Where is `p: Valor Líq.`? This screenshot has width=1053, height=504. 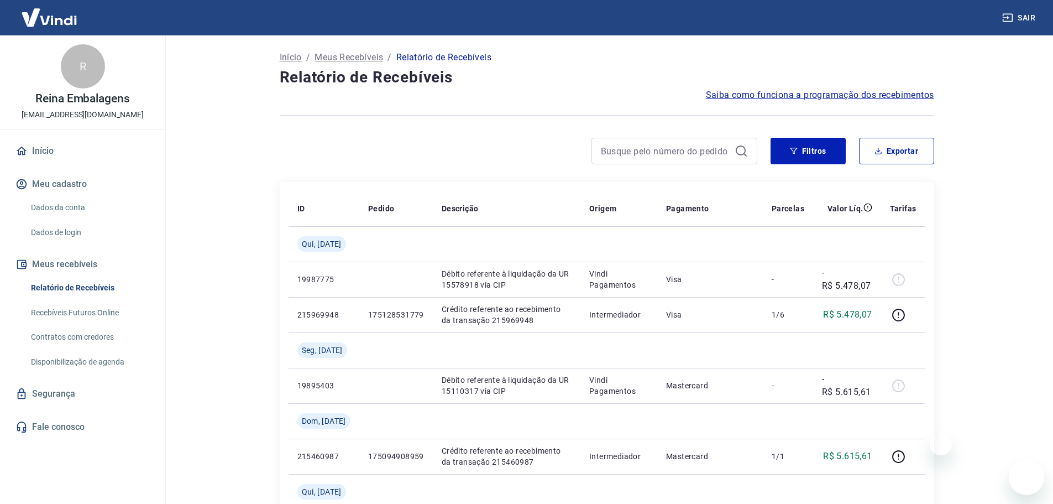 p: Valor Líq. is located at coordinates (845, 208).